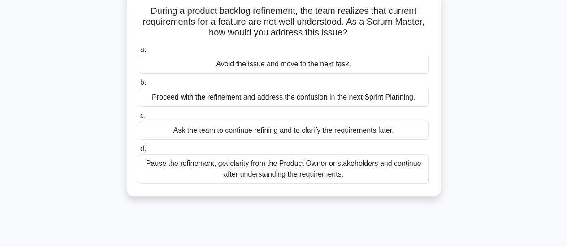  I want to click on span: a., so click(143, 49).